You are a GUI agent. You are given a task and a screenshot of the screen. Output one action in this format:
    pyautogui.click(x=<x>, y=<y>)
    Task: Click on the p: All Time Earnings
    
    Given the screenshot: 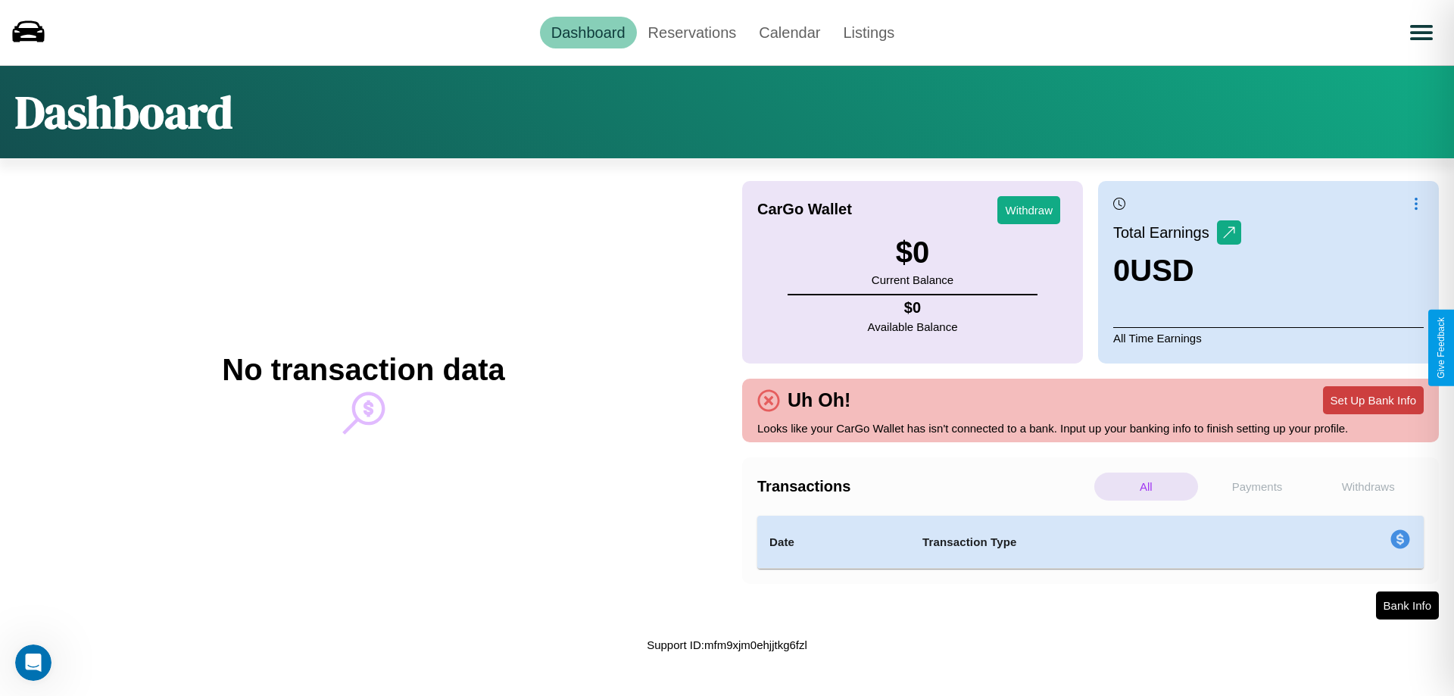 What is the action you would take?
    pyautogui.click(x=1269, y=338)
    